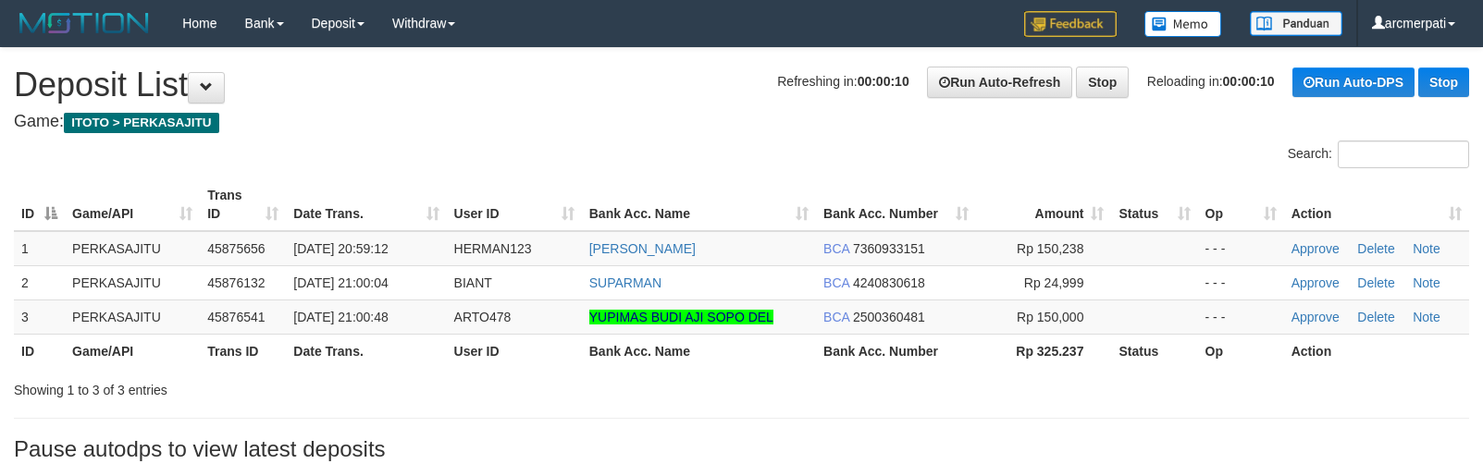  Describe the element at coordinates (741, 85) in the screenshot. I see `h1: Deposit List` at that location.